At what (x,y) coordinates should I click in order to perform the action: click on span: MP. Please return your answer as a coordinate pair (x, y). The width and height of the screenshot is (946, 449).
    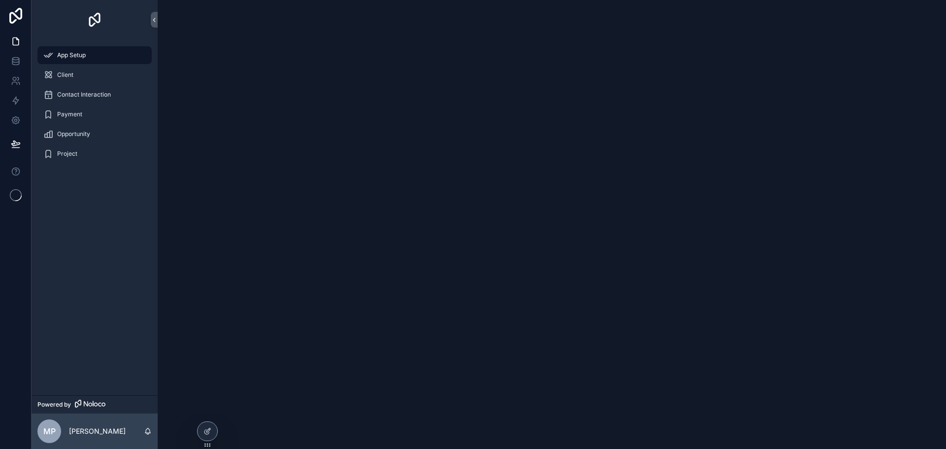
    Looking at the image, I should click on (49, 431).